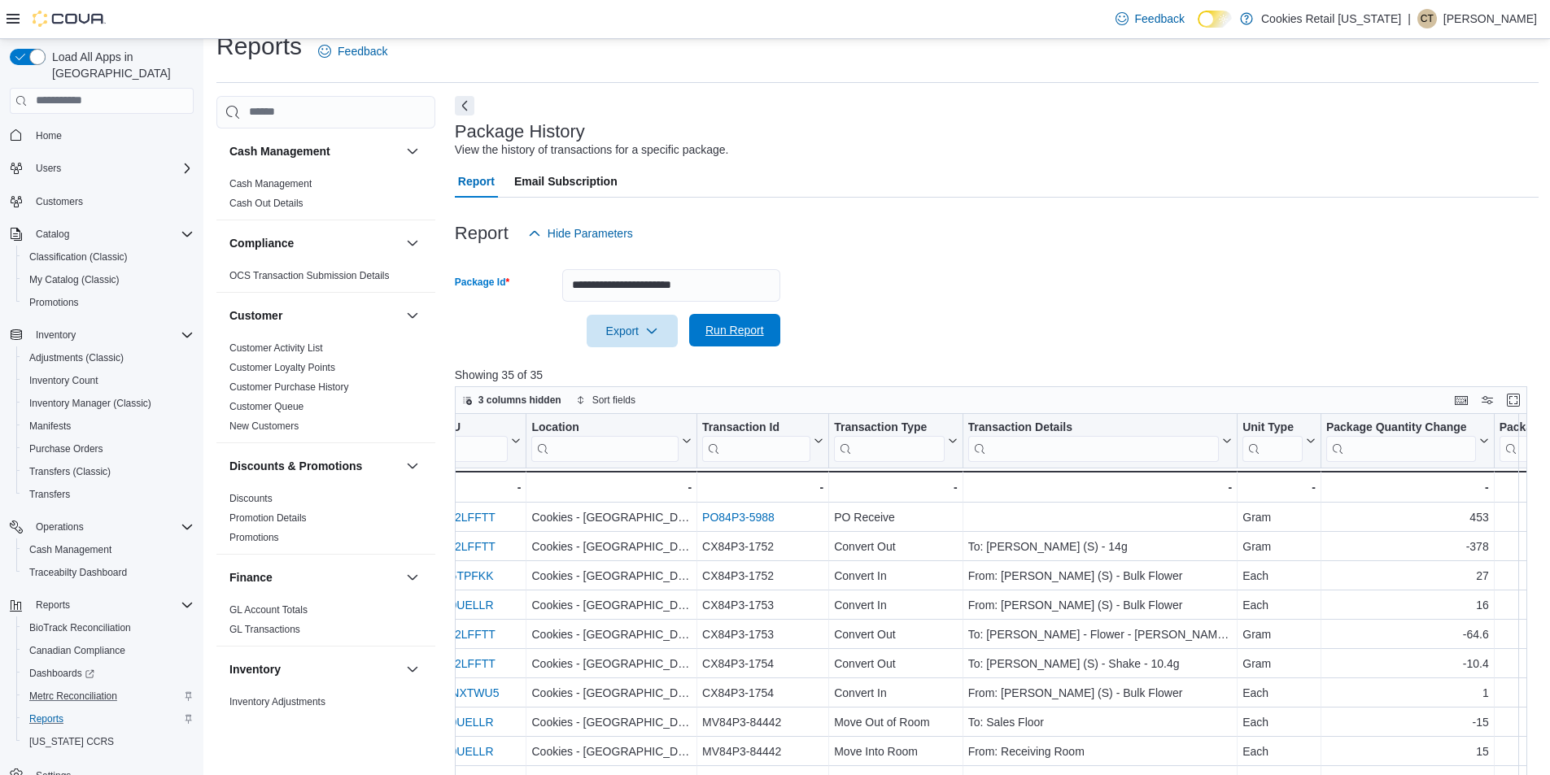  What do you see at coordinates (70, 550) in the screenshot?
I see `span: Cash Management` at bounding box center [70, 550].